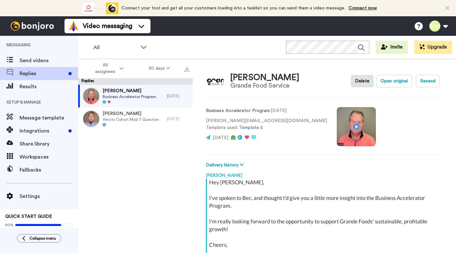 The width and height of the screenshot is (456, 253). I want to click on div: Grande Food Service, so click(265, 86).